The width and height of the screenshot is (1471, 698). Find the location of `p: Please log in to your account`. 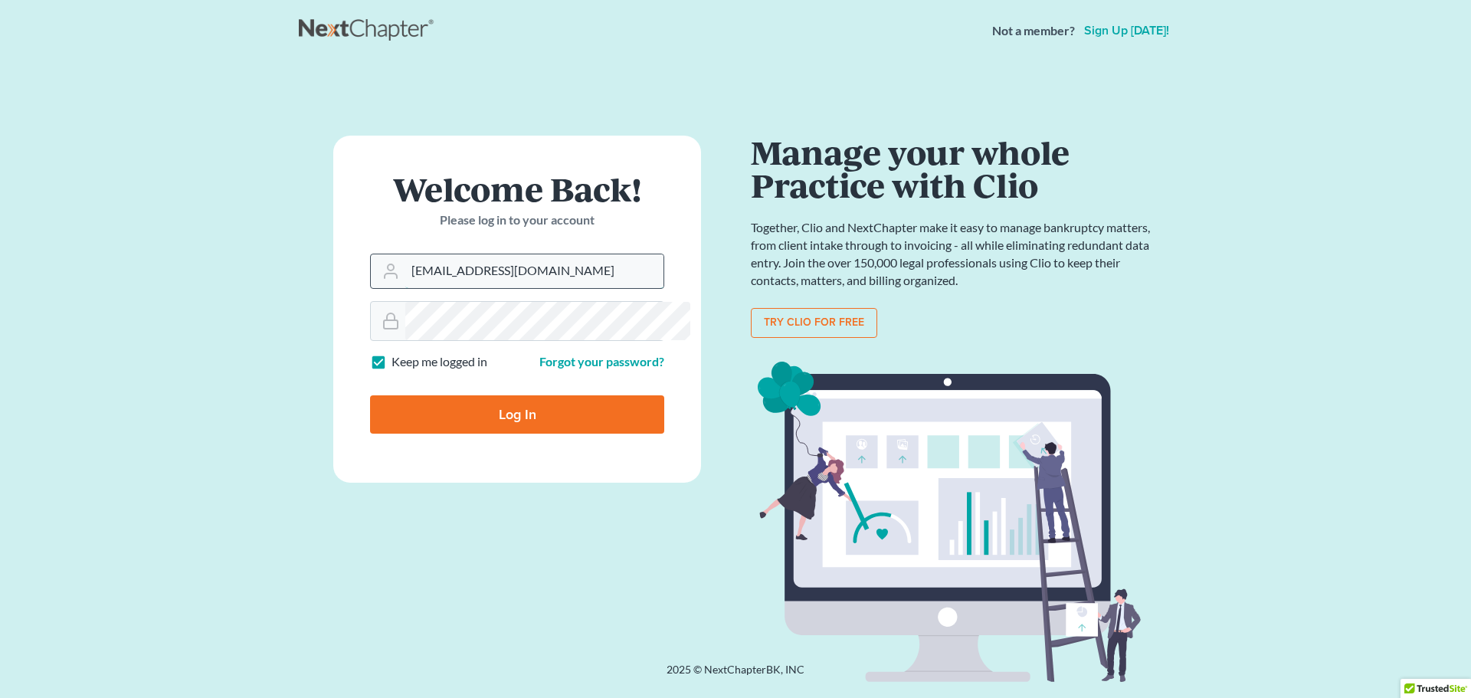

p: Please log in to your account is located at coordinates (517, 220).